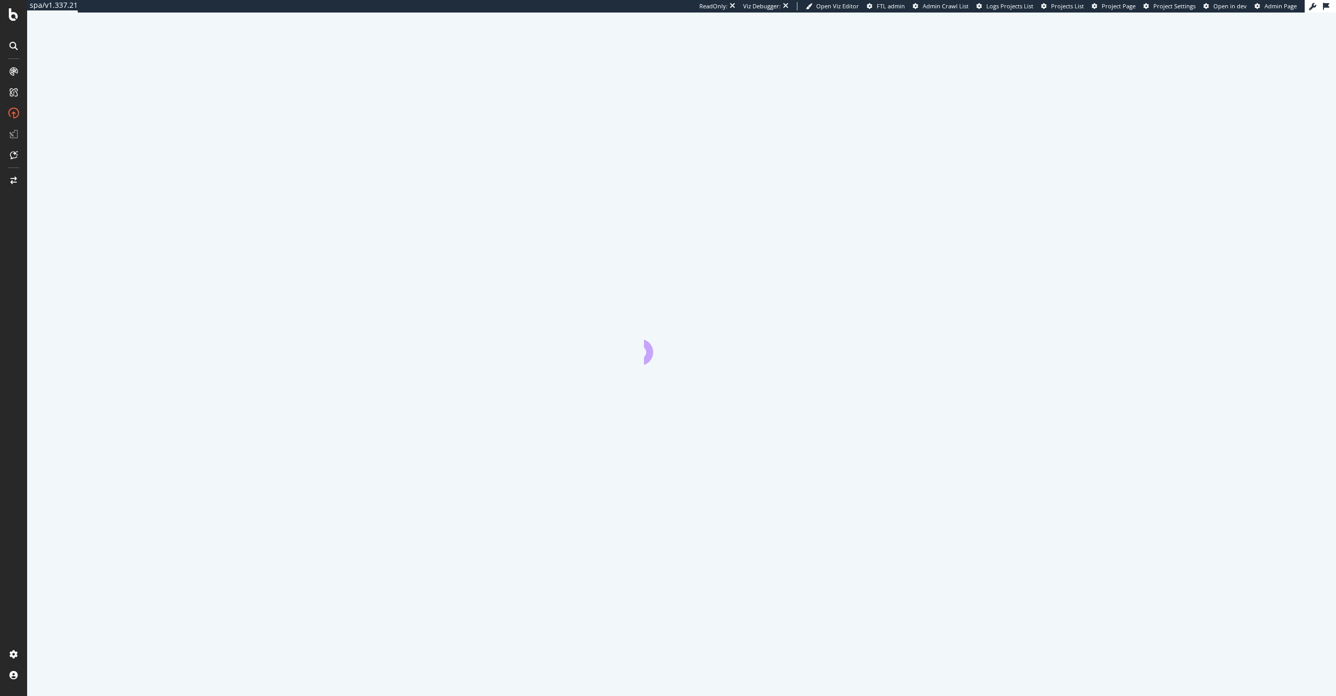 Image resolution: width=1336 pixels, height=696 pixels. I want to click on div: Viz Debugger:, so click(762, 6).